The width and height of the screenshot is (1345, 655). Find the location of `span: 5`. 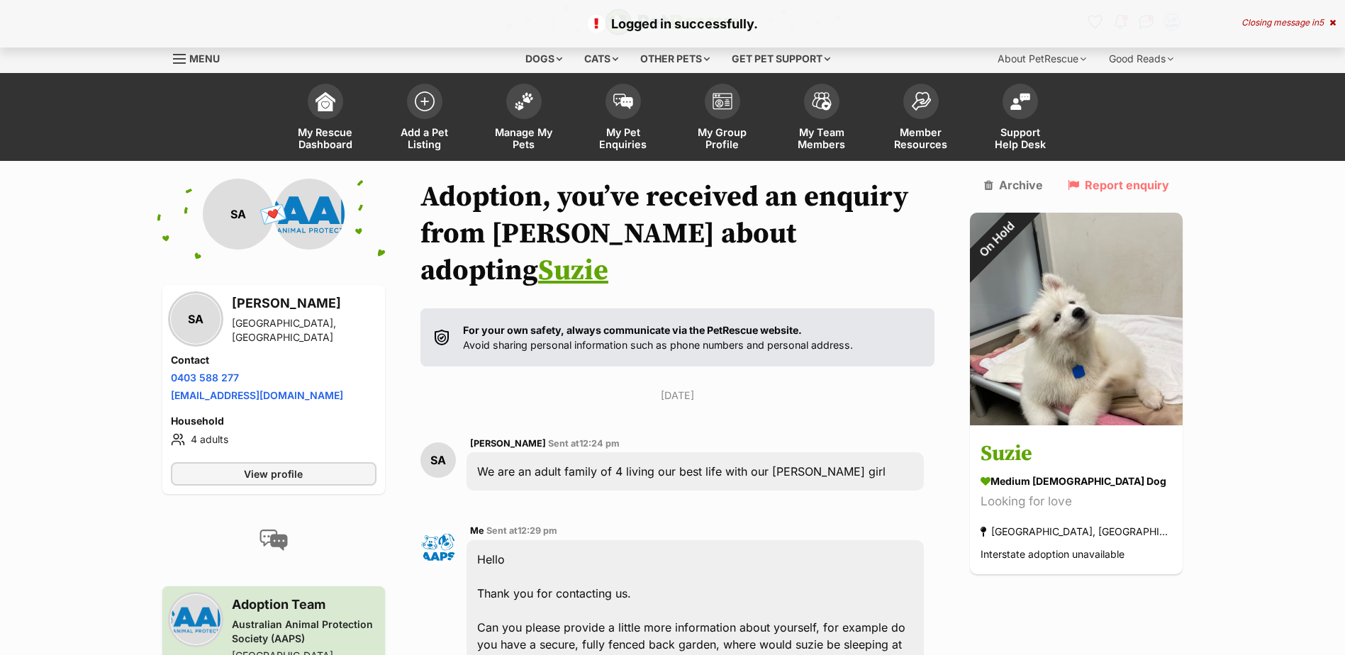

span: 5 is located at coordinates (1321, 22).